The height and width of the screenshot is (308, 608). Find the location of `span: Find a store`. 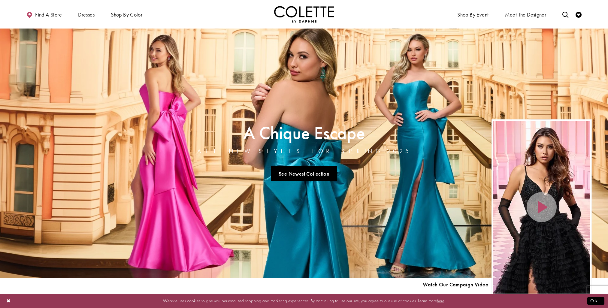

span: Find a store is located at coordinates (48, 15).